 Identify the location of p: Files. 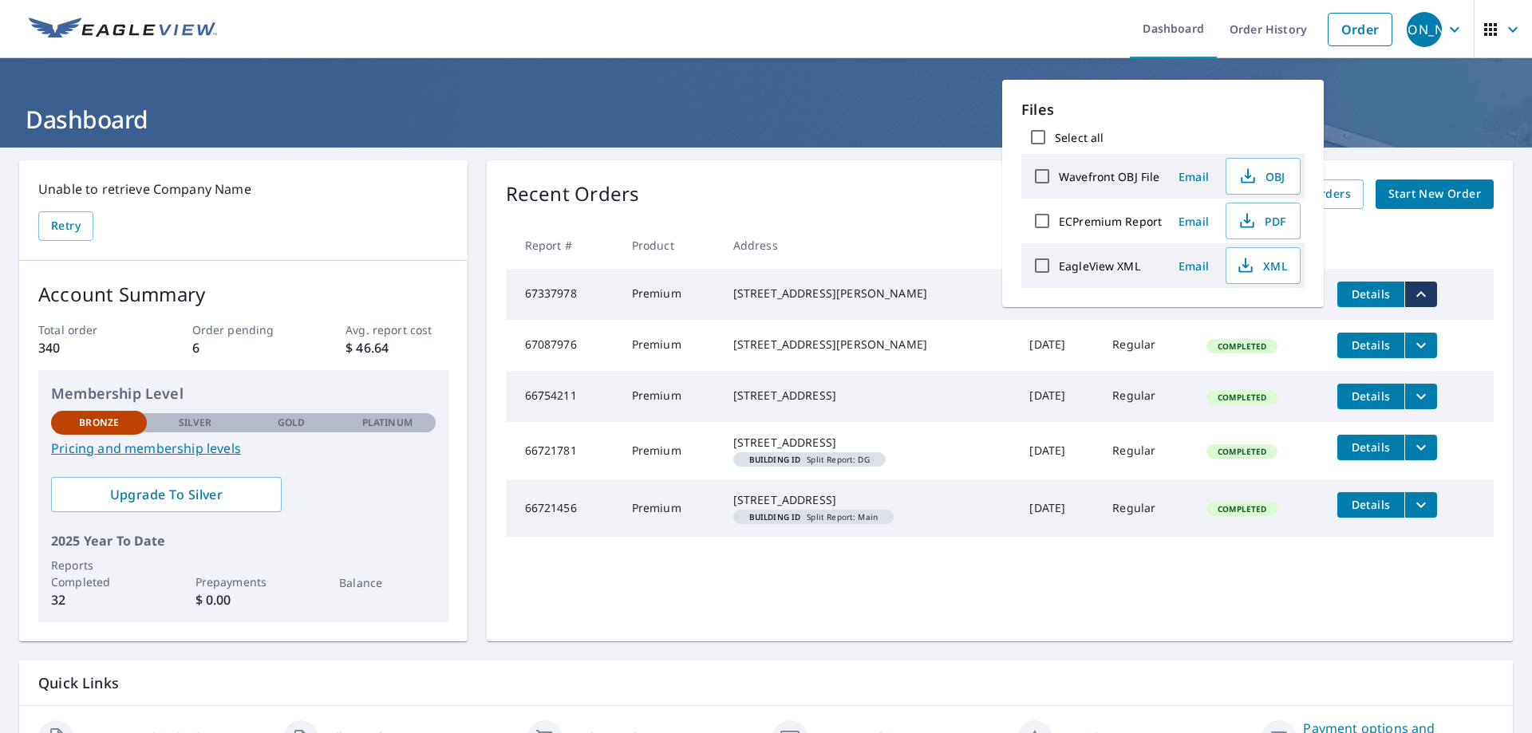
(1163, 109).